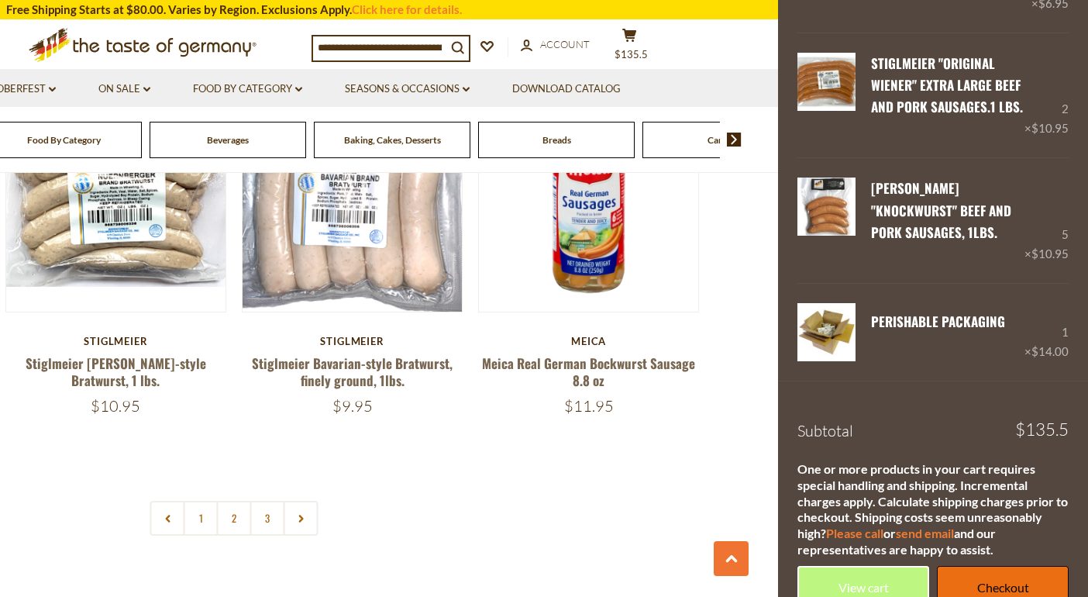 The width and height of the screenshot is (1088, 597). I want to click on img: next arrow, so click(734, 139).